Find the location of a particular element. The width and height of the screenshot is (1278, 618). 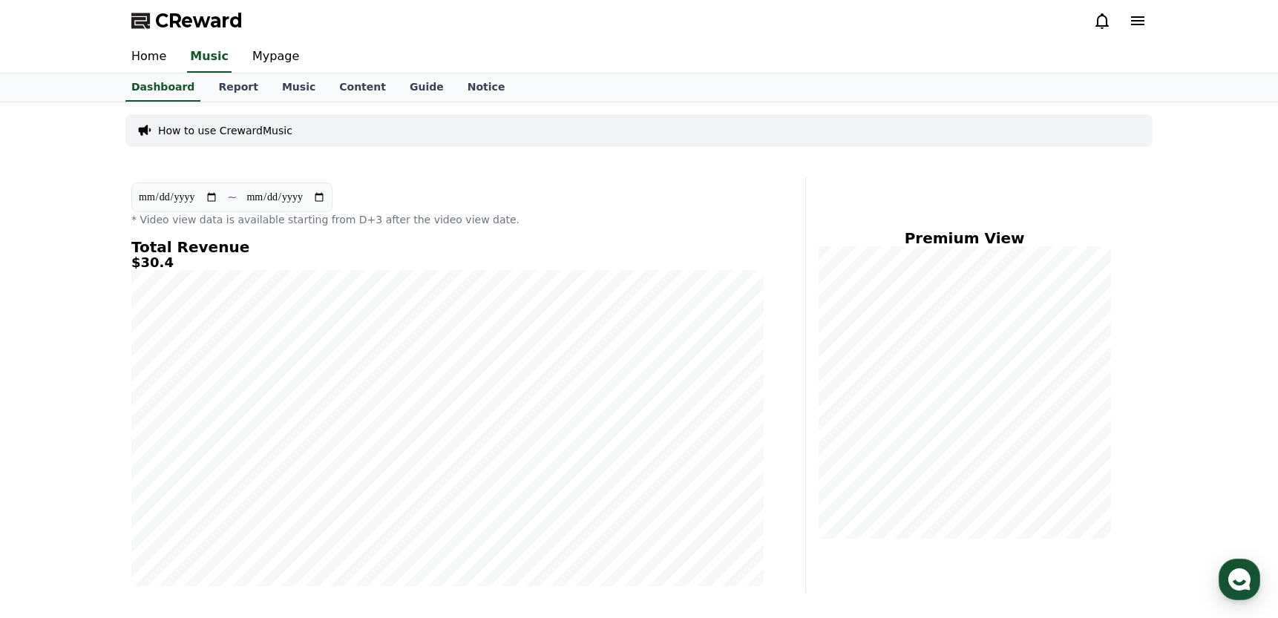

h4: Total Revenue is located at coordinates (448, 247).